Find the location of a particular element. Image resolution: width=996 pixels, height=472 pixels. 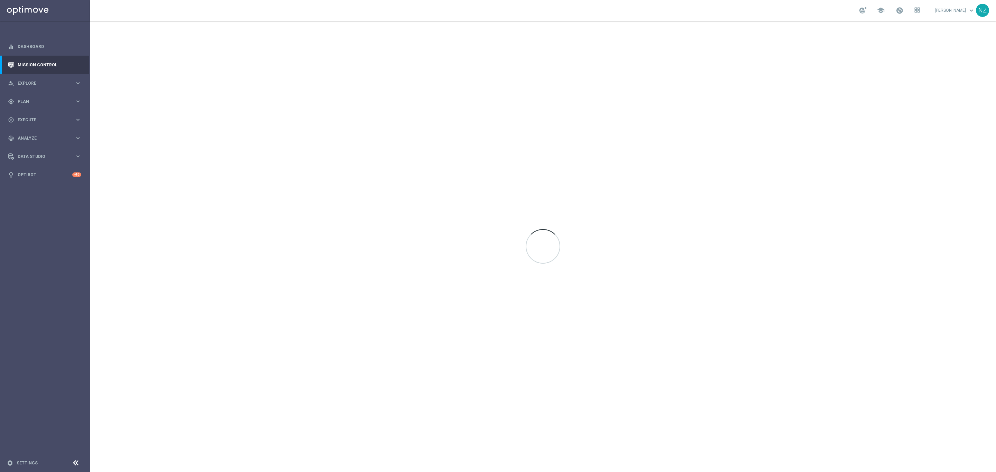

button: Data Studio keyboard_arrow_right is located at coordinates (45, 157).